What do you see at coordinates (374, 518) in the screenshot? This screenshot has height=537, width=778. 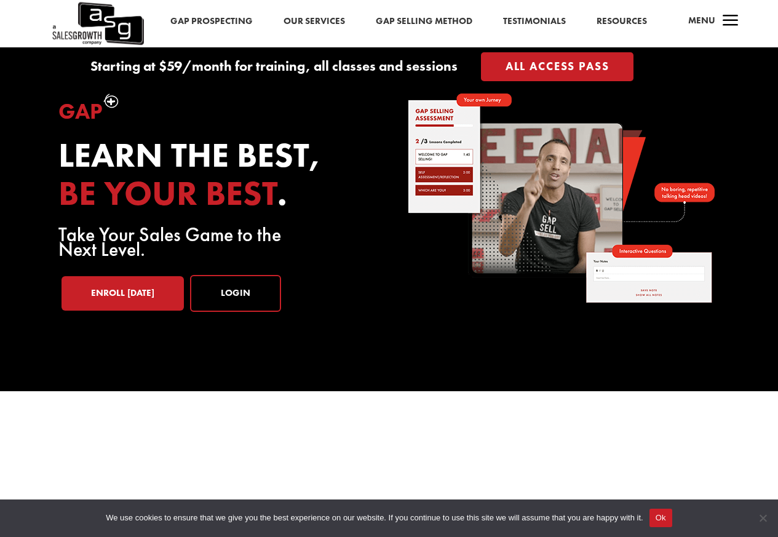 I see `span: We use cookies to ensure that we give you the best experience on our website. If you continue to ...` at bounding box center [374, 518].